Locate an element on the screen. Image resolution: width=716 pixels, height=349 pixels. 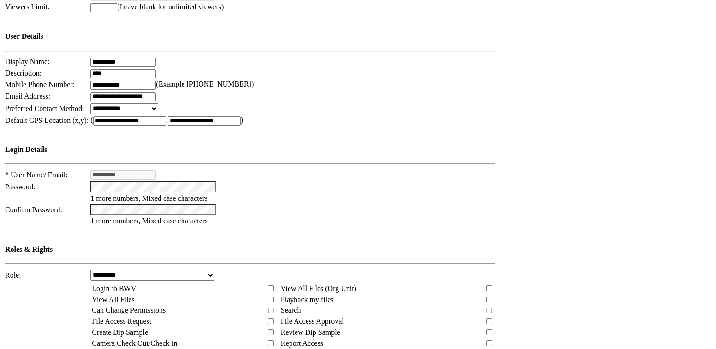
span: Confirm Password: is located at coordinates (34, 210).